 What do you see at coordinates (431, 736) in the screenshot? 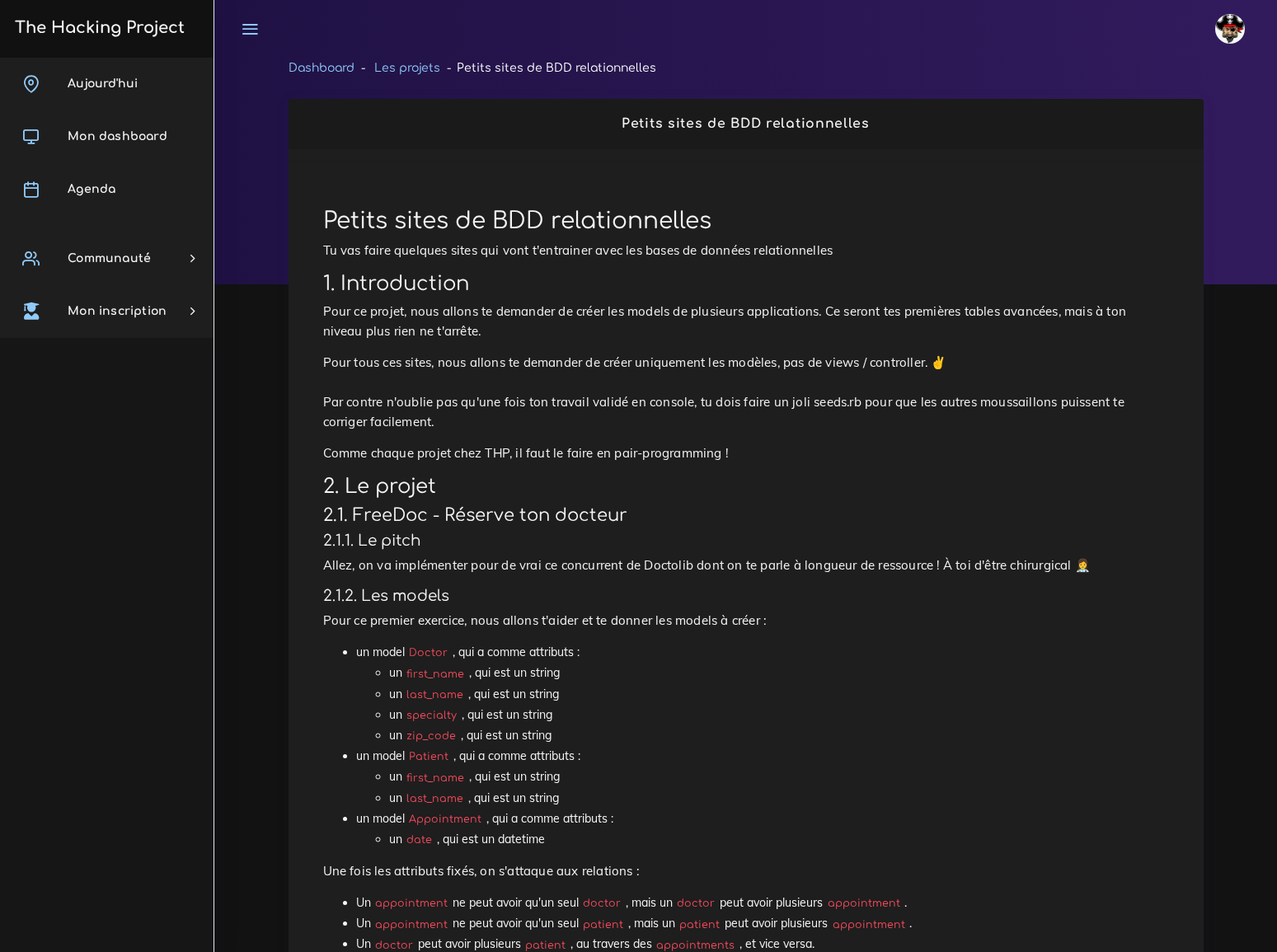
I see `code: zip_code` at bounding box center [431, 736].